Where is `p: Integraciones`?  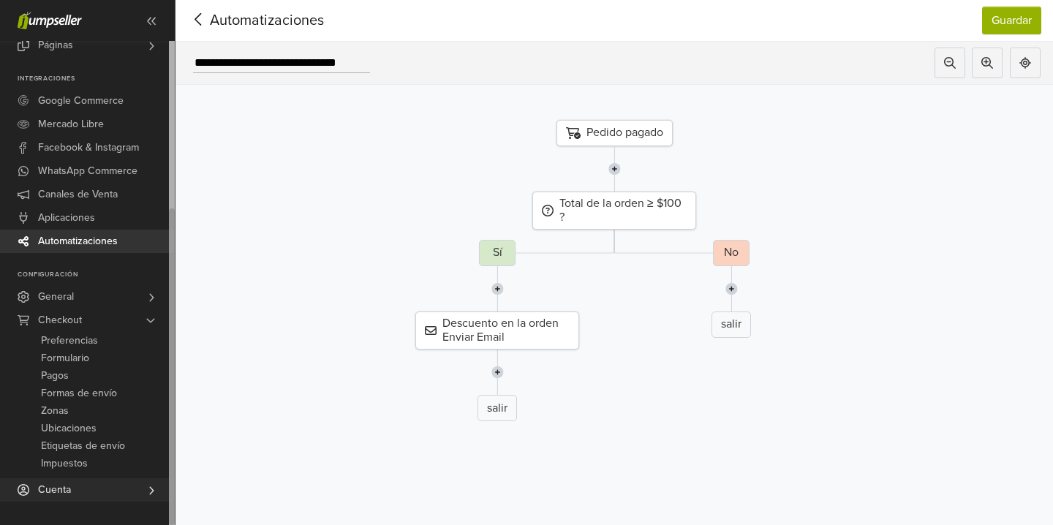
p: Integraciones is located at coordinates (96, 79).